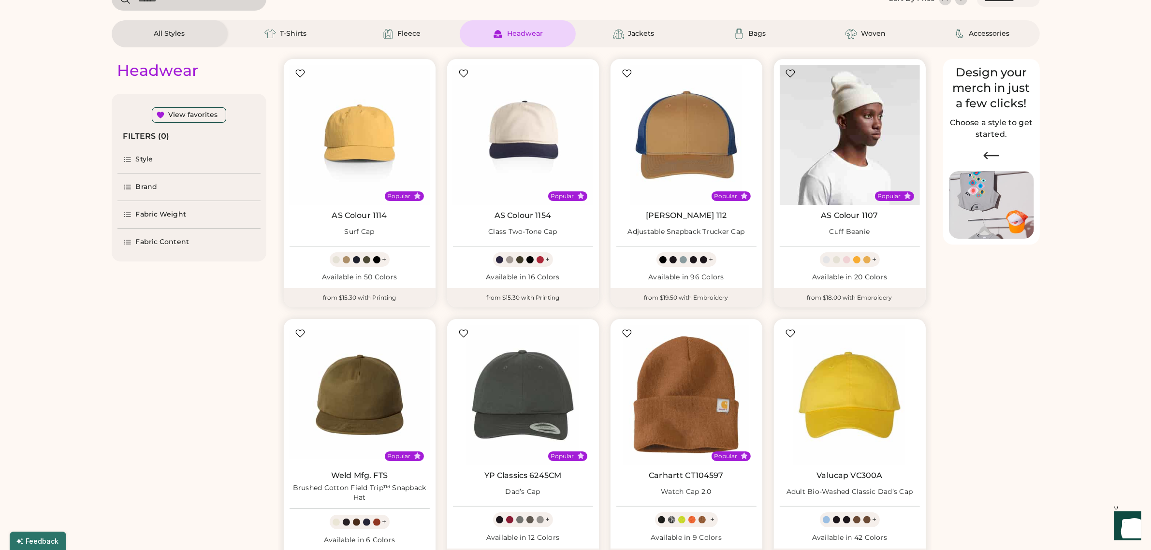 The image size is (1151, 550). I want to click on div: Available in 9 Colors, so click(687, 538).